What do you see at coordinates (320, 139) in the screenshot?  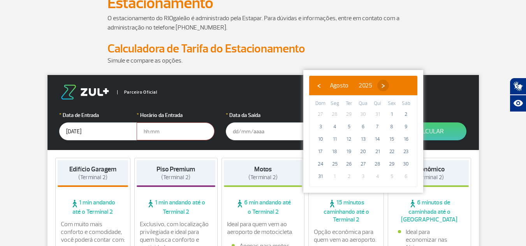 I see `span: 10` at bounding box center [320, 139].